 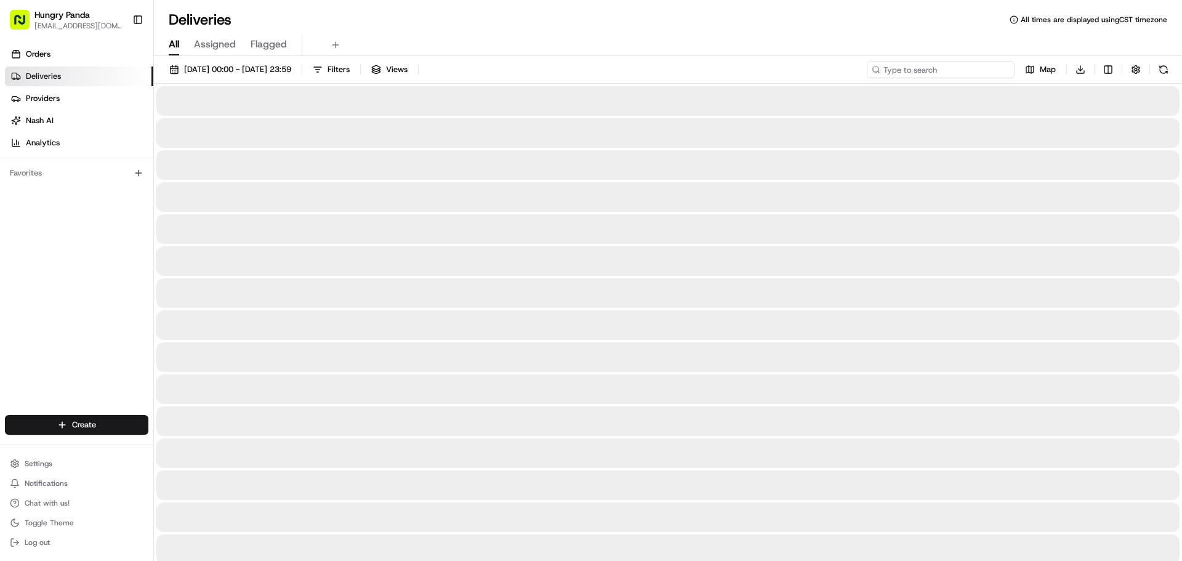 What do you see at coordinates (37, 542) in the screenshot?
I see `span: Log out` at bounding box center [37, 542].